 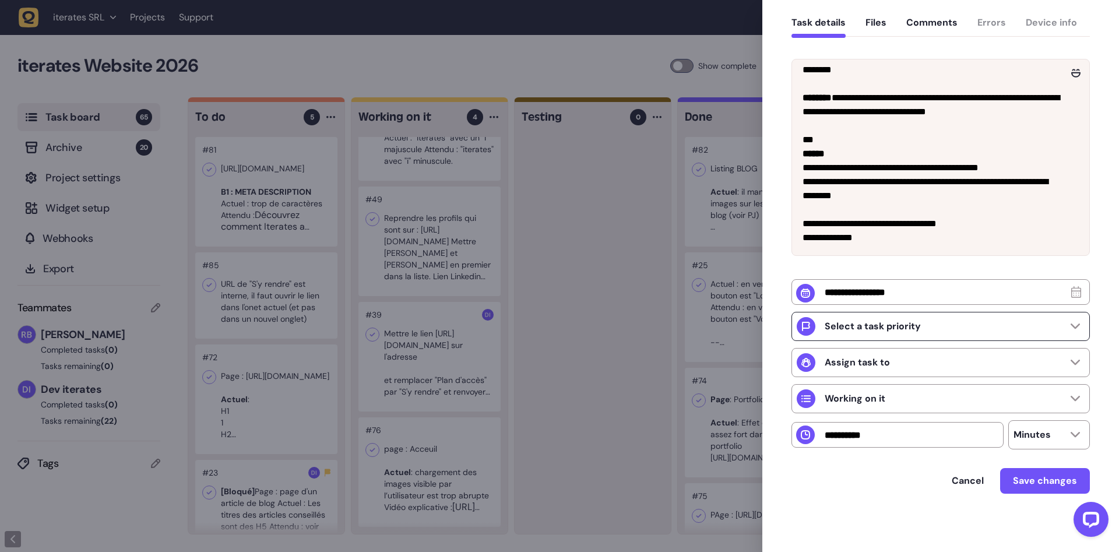 What do you see at coordinates (27, 22) in the screenshot?
I see `button: Open LiveChat chat widget` at bounding box center [27, 22].